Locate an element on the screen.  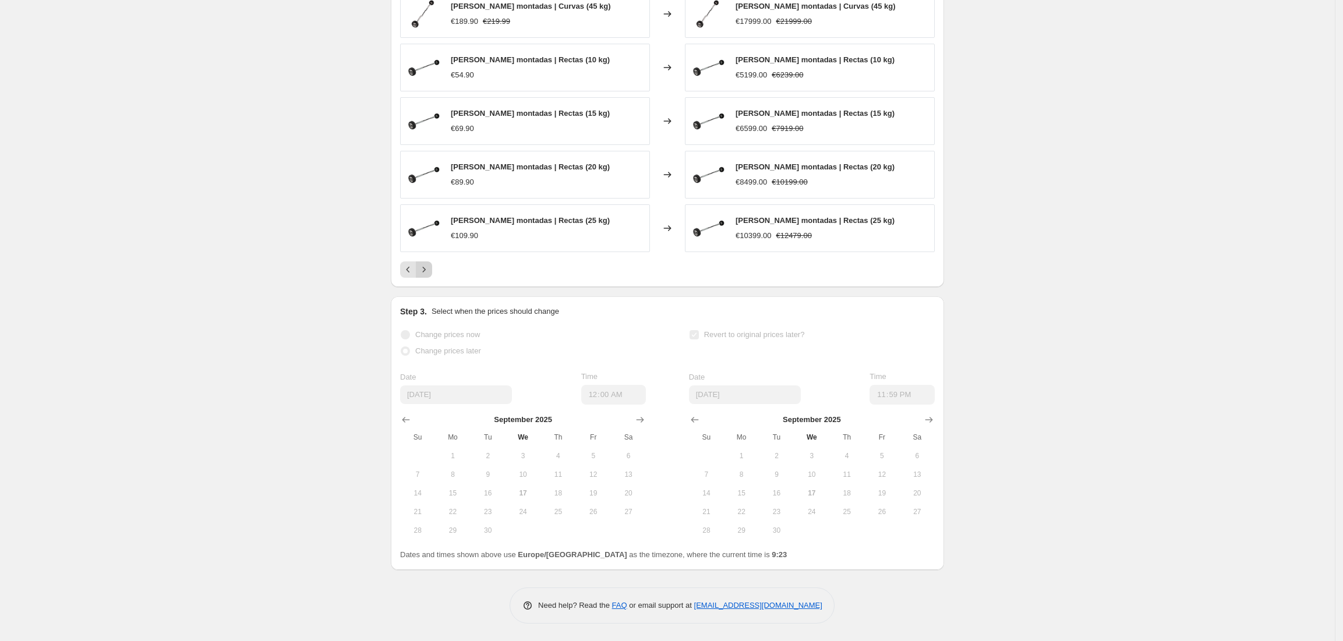
div: €17999.00 is located at coordinates (753, 22).